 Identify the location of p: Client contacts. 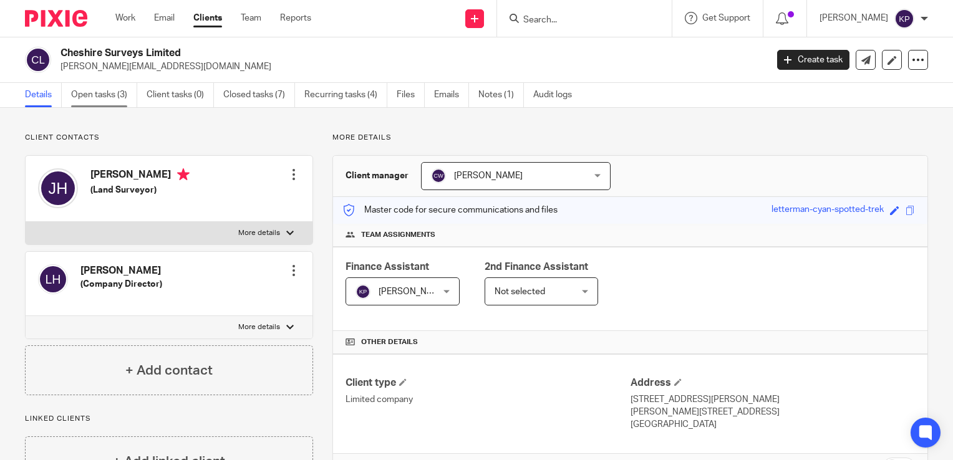
(169, 138).